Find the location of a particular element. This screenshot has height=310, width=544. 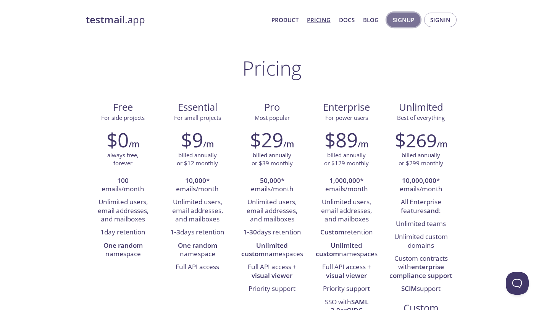

h2: $9 is located at coordinates (192, 140).